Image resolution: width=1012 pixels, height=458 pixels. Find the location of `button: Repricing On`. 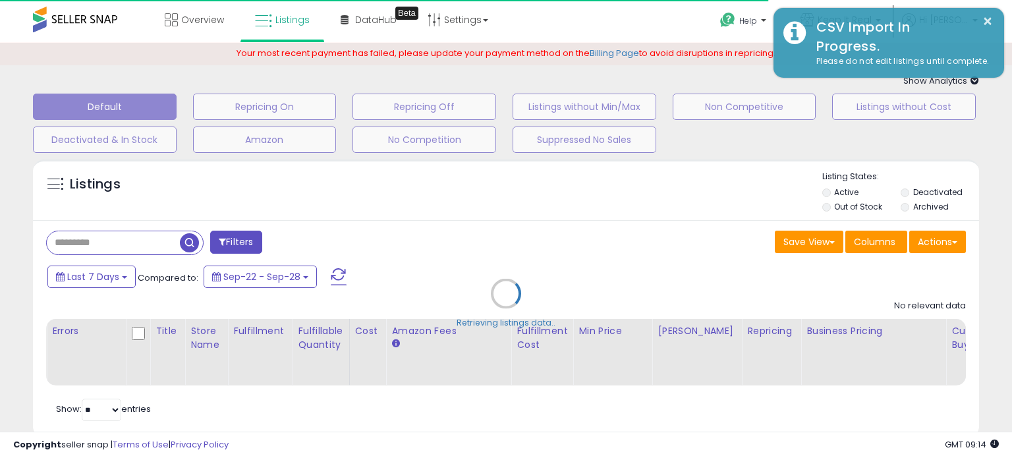

button: Repricing On is located at coordinates (265, 107).